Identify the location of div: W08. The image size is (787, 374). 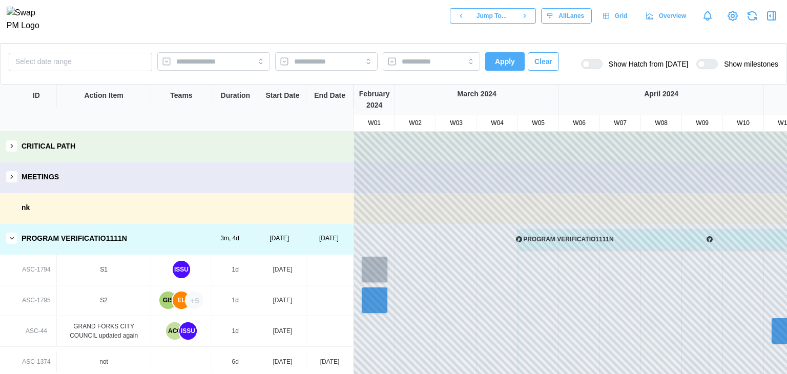
(661, 123).